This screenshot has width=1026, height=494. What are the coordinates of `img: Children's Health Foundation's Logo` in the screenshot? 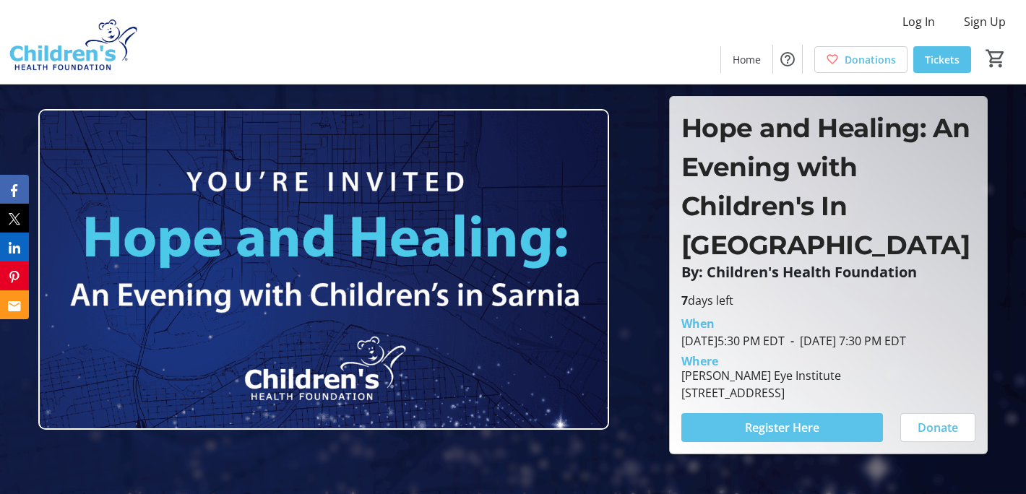 It's located at (73, 42).